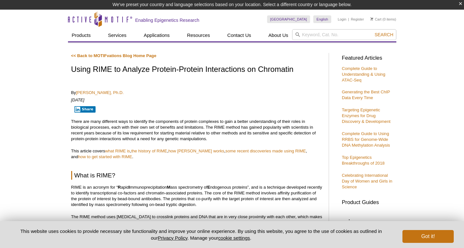 This screenshot has height=248, width=464. Describe the element at coordinates (197, 70) in the screenshot. I see `h1: Using RIME to Analyze Protein-Protein Interactions on Chromatin` at that location.